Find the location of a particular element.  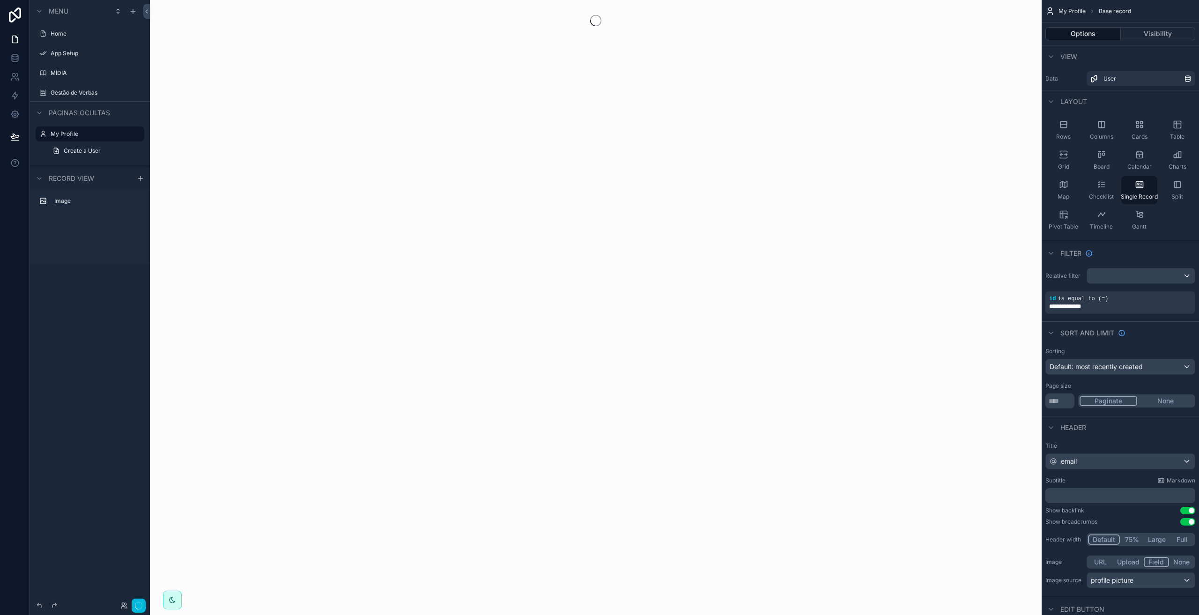

span: Header is located at coordinates (1073, 428).